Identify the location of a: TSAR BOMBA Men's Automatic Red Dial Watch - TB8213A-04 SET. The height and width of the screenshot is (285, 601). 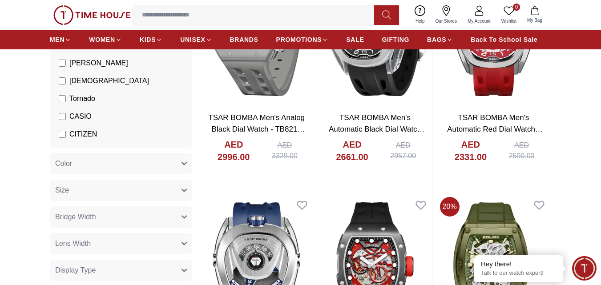
(495, 129).